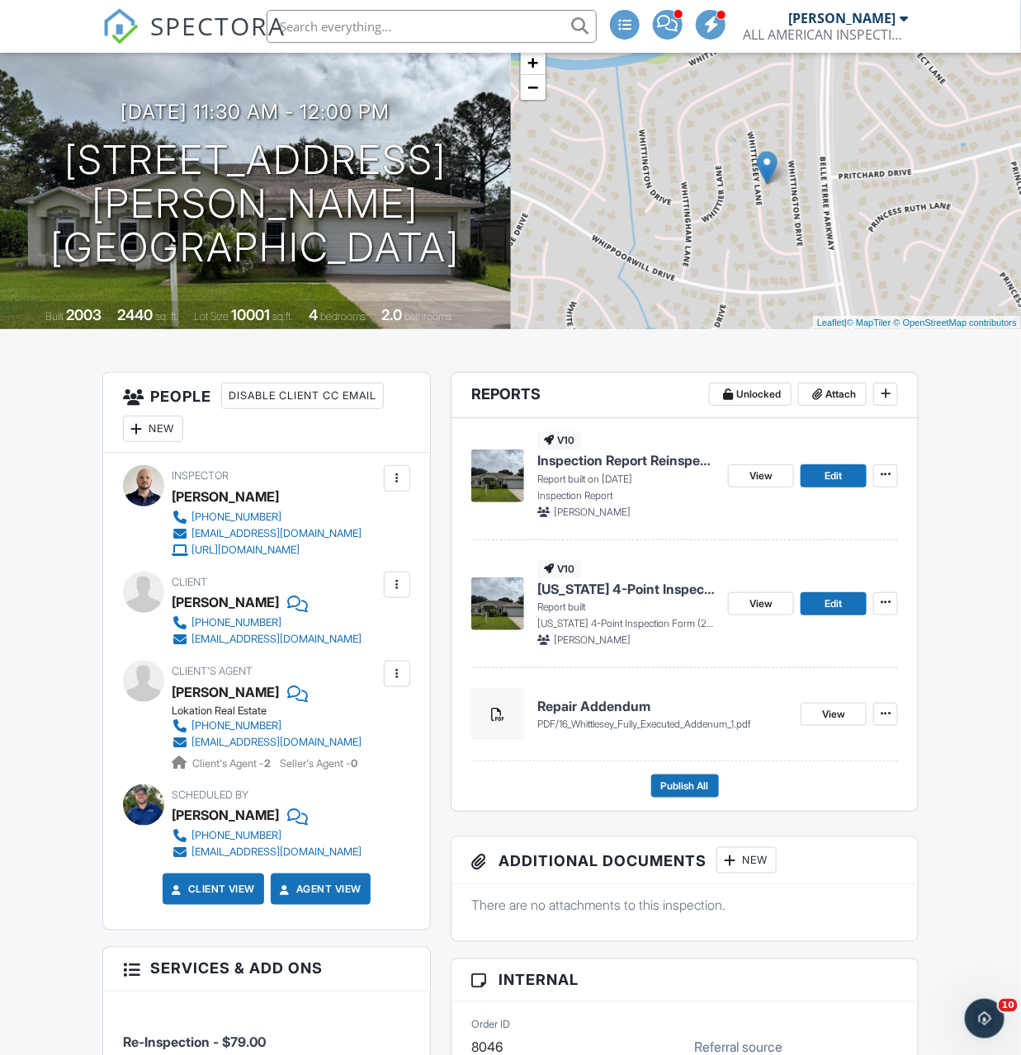  I want to click on a: Leaflet, so click(830, 323).